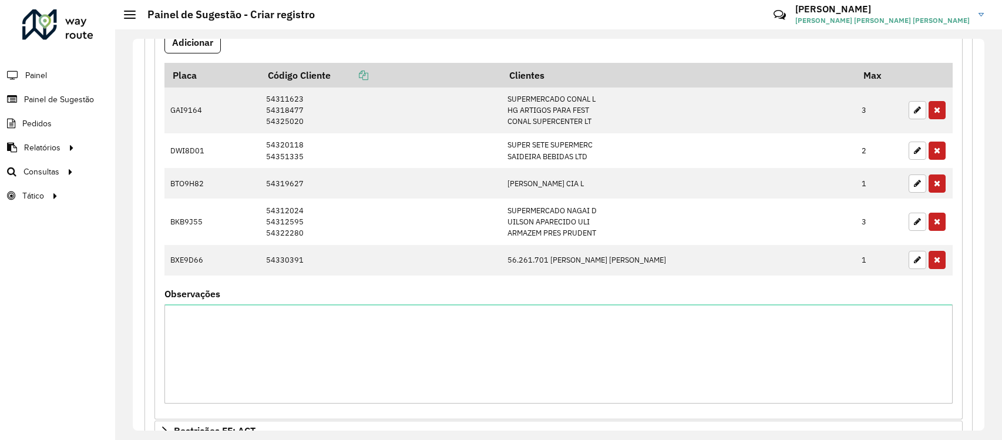 This screenshot has height=440, width=1002. What do you see at coordinates (381, 75) in the screenshot?
I see `th: Código Cliente` at bounding box center [381, 75].